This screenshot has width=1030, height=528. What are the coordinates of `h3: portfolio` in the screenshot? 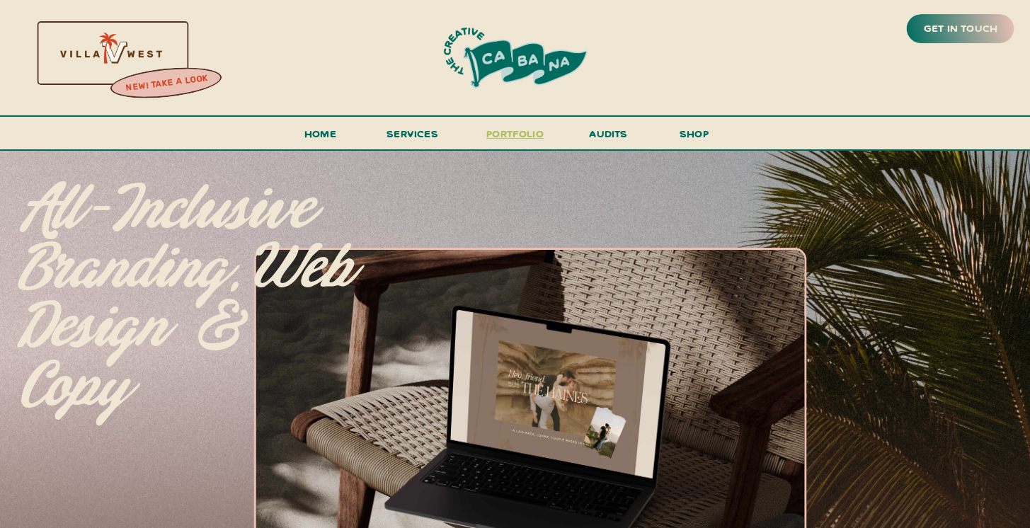 It's located at (515, 137).